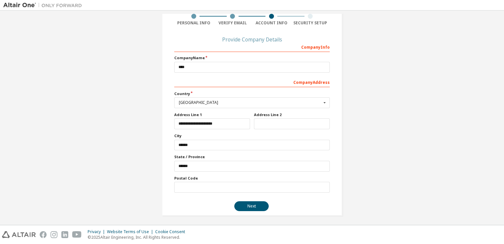 The image size is (504, 244). I want to click on p: © 2025 Altair Engineering, Inc. All Rights Reserved., so click(138, 237).